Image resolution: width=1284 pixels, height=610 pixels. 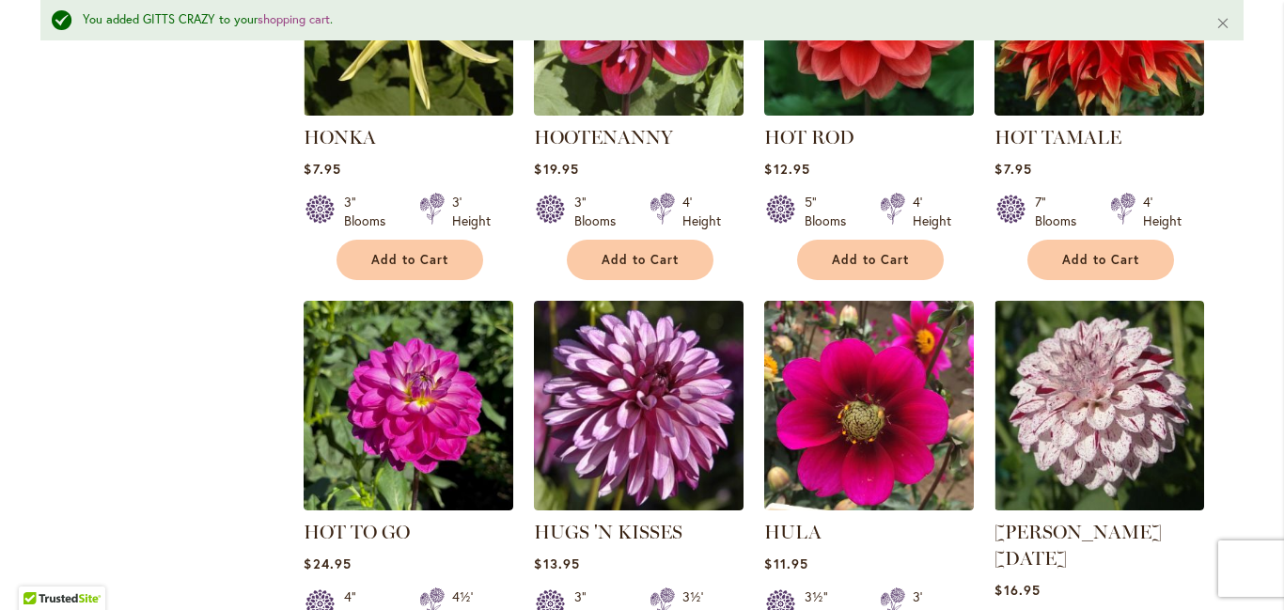 What do you see at coordinates (471, 211) in the screenshot?
I see `div: 3' Height` at bounding box center [471, 211].